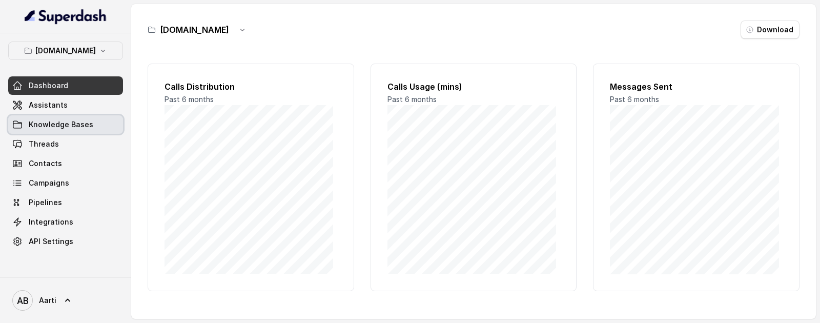  What do you see at coordinates (474, 87) in the screenshot?
I see `h2: Calls Usage (mins)` at bounding box center [474, 87].